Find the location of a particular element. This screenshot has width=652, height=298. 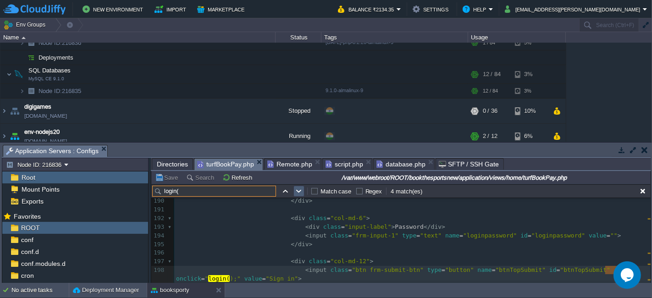

span: database.php is located at coordinates (401, 164).